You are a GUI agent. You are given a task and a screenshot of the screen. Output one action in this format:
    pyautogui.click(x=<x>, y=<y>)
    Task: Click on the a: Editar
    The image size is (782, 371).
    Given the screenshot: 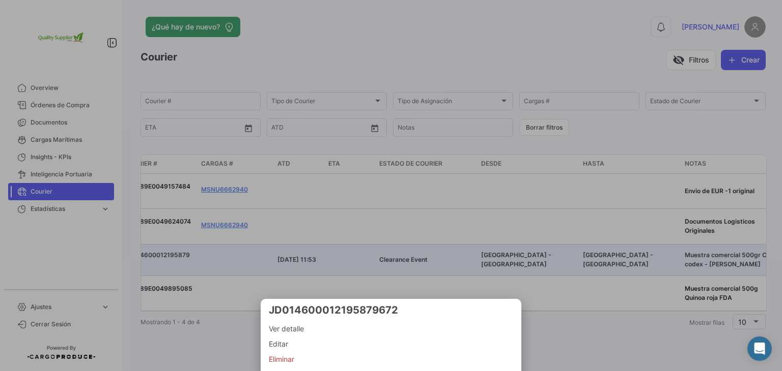 What is the action you would take?
    pyautogui.click(x=391, y=344)
    